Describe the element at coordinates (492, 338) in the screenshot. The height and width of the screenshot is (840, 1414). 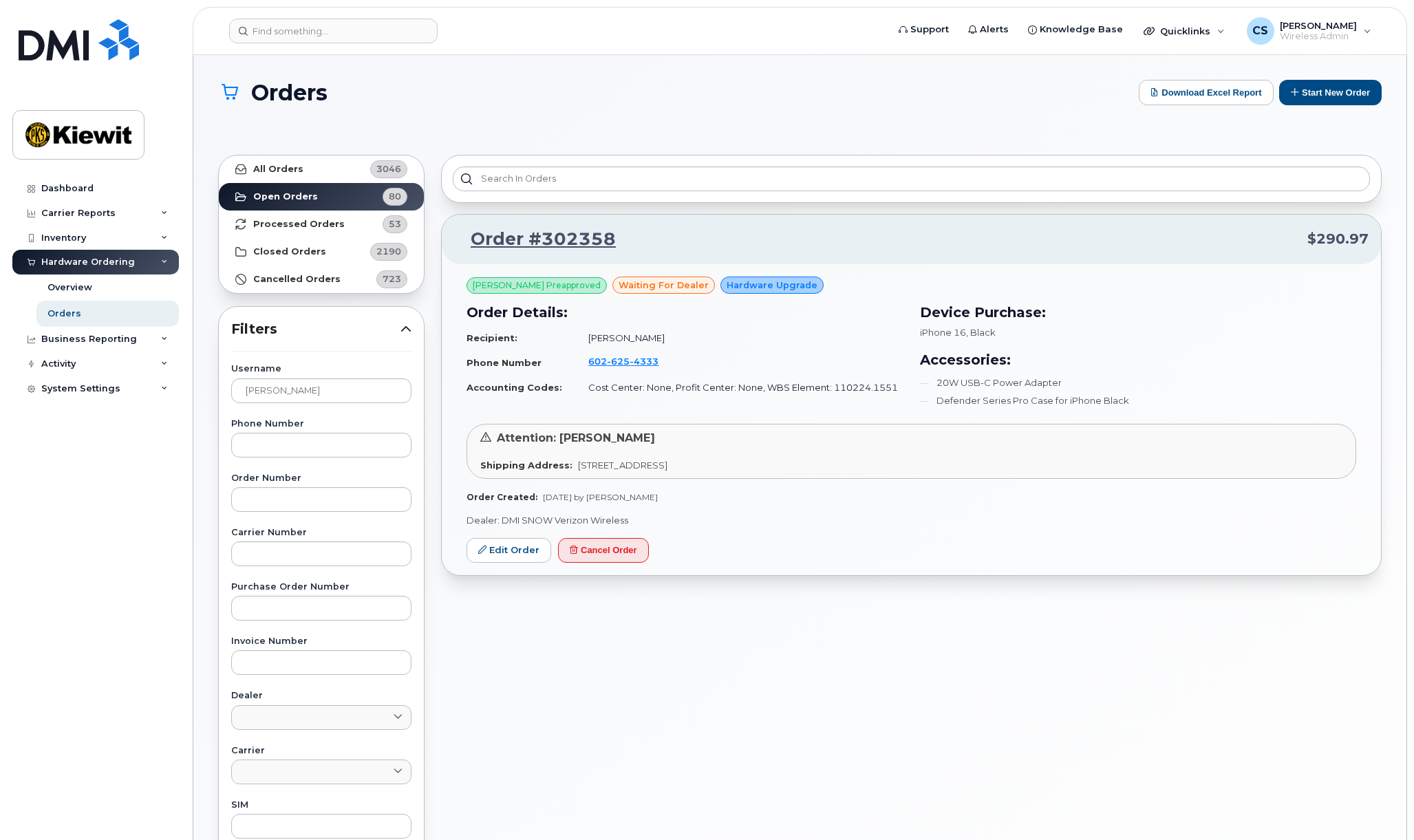
I see `strong: Recipient:` at that location.